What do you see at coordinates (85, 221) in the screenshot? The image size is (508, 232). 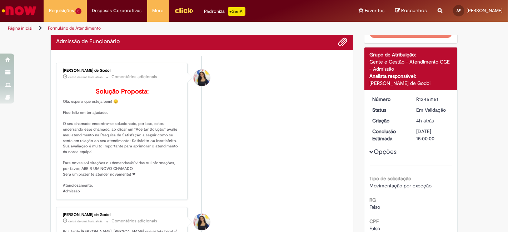 I see `time: 27/08/2025 14:57:57` at bounding box center [85, 221].